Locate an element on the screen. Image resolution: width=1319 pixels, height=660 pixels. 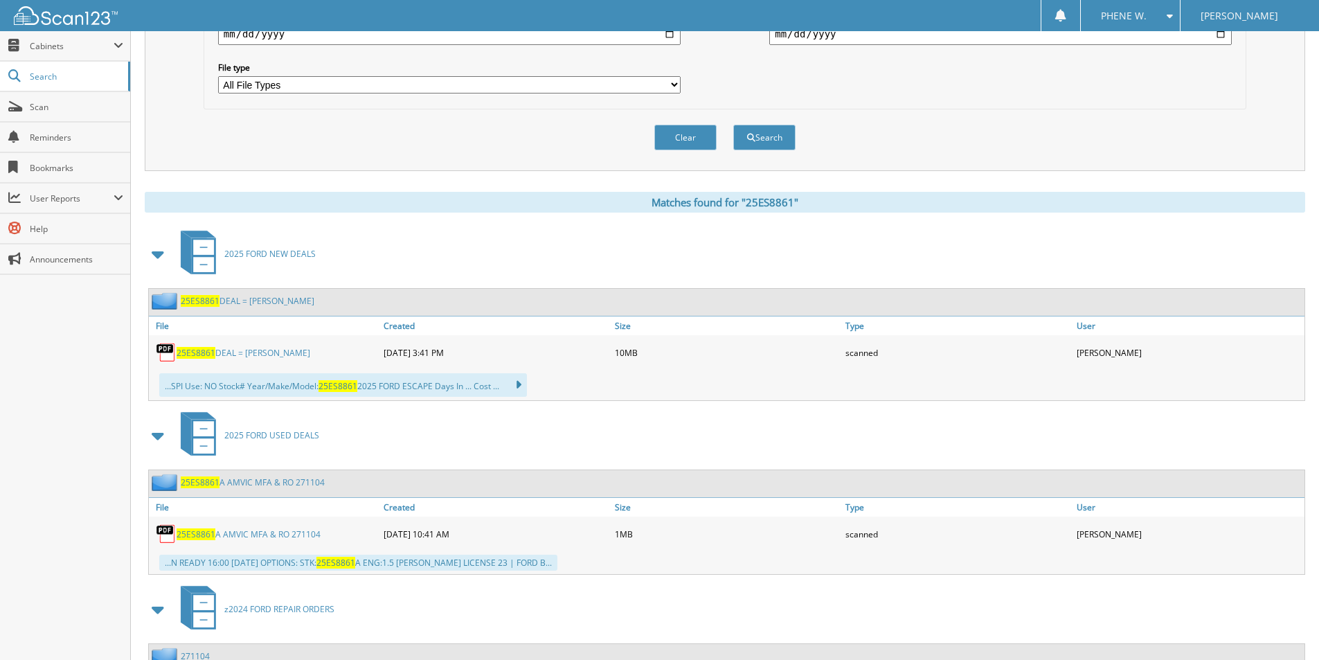
img: scan123-logo-white.svg is located at coordinates (66, 15).